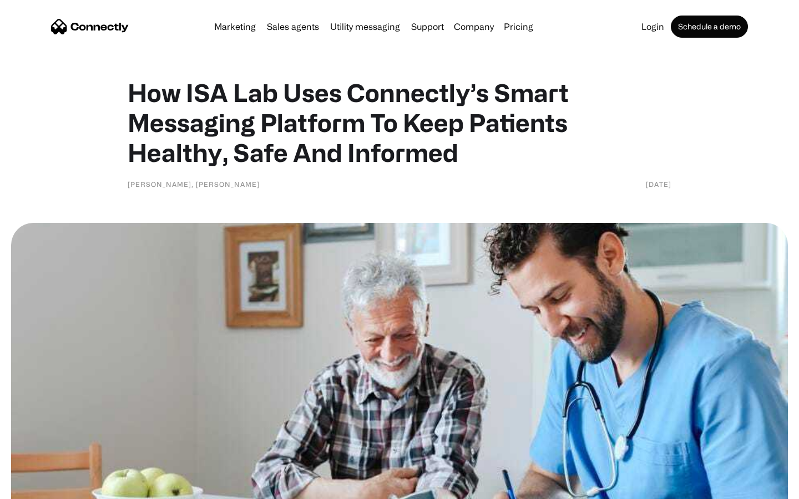  What do you see at coordinates (427, 27) in the screenshot?
I see `a: Support` at bounding box center [427, 27].